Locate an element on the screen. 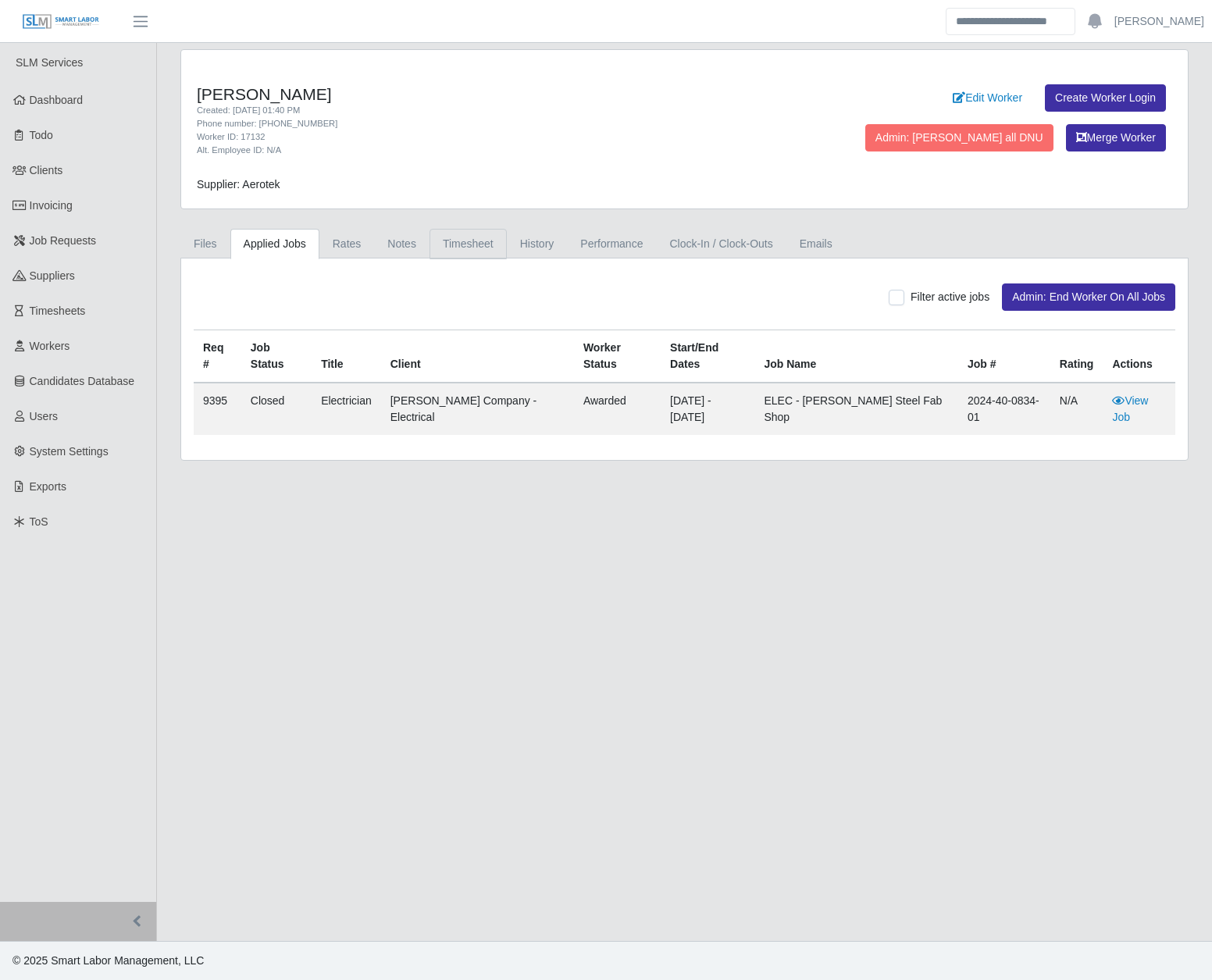  th: Start/End Dates is located at coordinates (708, 357).